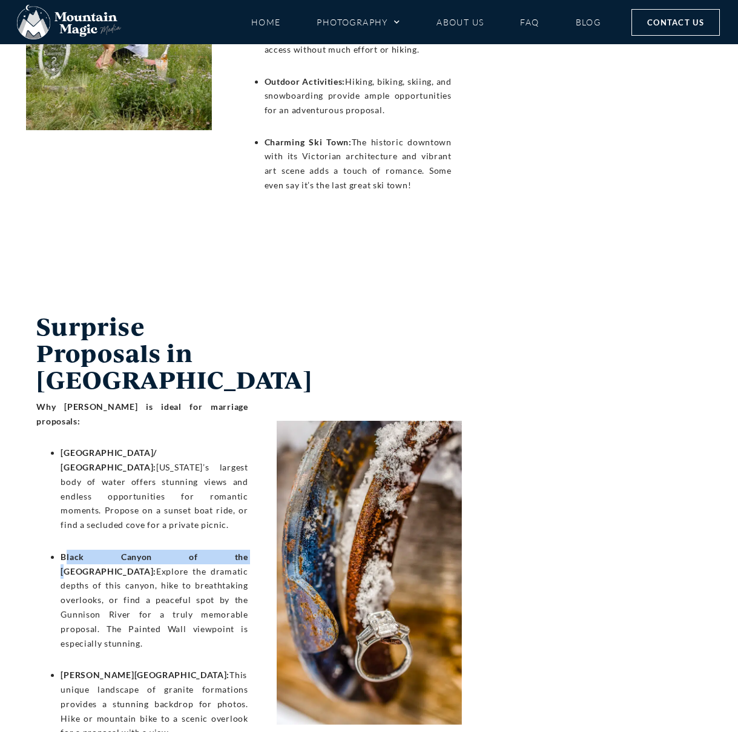 This screenshot has width=738, height=732. I want to click on img: Mountain Magic Media photography logo Crested Butte Photographer, so click(69, 22).